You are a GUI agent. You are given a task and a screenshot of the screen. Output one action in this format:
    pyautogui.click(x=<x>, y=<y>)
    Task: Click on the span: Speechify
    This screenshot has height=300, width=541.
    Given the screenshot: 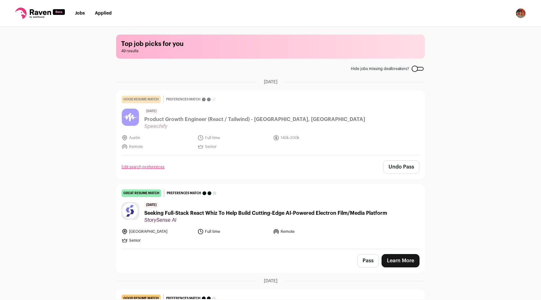 What is the action you would take?
    pyautogui.click(x=255, y=126)
    